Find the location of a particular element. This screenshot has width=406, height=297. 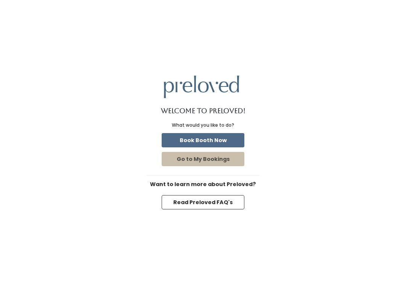

img: preloved logo is located at coordinates (202, 86).